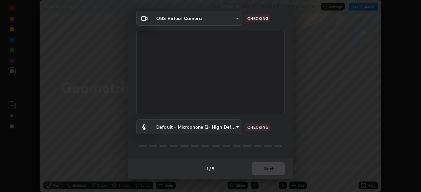  Describe the element at coordinates (213, 169) in the screenshot. I see `h4: 5` at that location.